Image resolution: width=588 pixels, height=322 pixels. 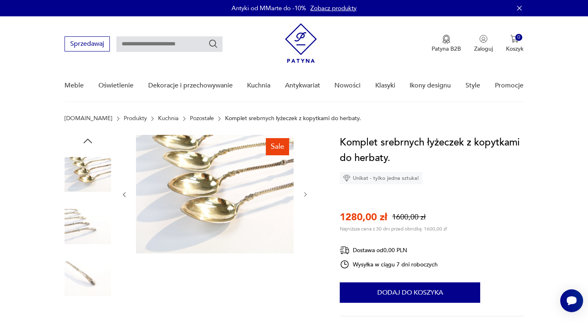 What do you see at coordinates (87, 44) in the screenshot?
I see `a: Sprzedawaj` at bounding box center [87, 44].